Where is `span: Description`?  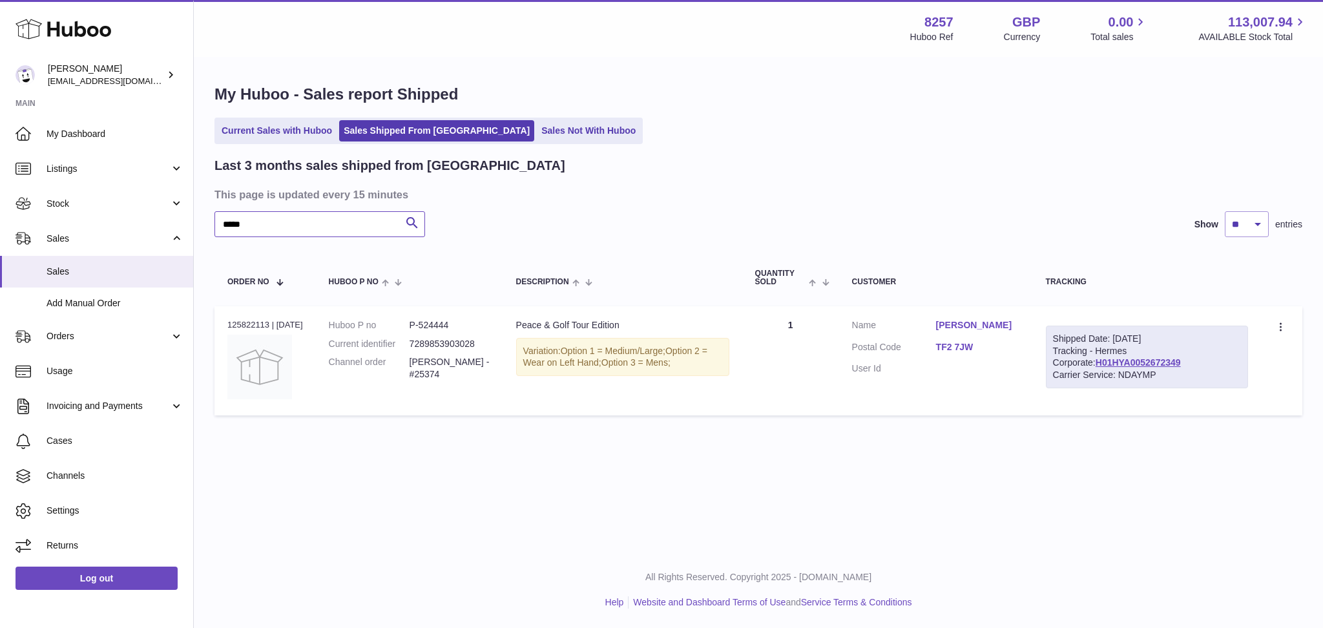
span: Description is located at coordinates (543, 282).